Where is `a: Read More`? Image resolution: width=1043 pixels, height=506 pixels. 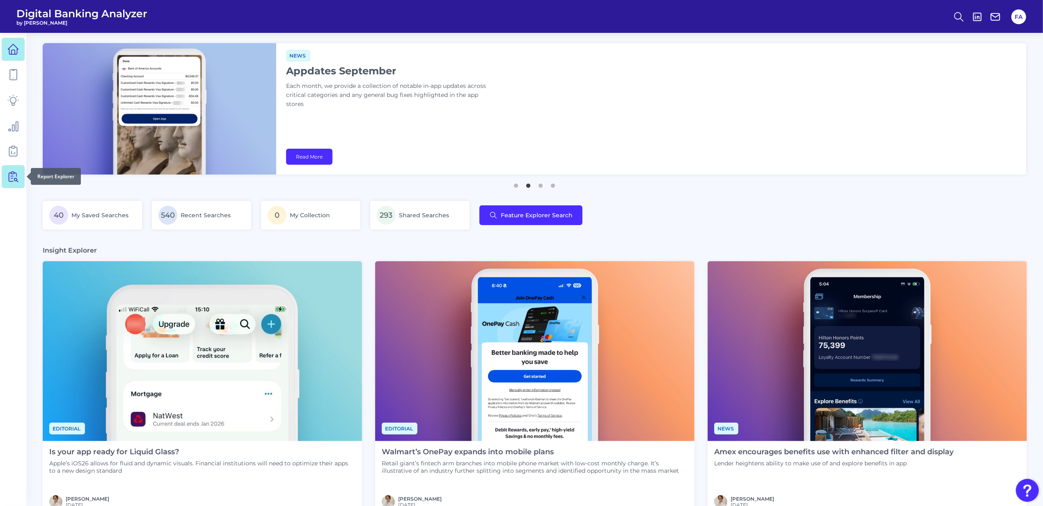 a: Read More is located at coordinates (309, 156).